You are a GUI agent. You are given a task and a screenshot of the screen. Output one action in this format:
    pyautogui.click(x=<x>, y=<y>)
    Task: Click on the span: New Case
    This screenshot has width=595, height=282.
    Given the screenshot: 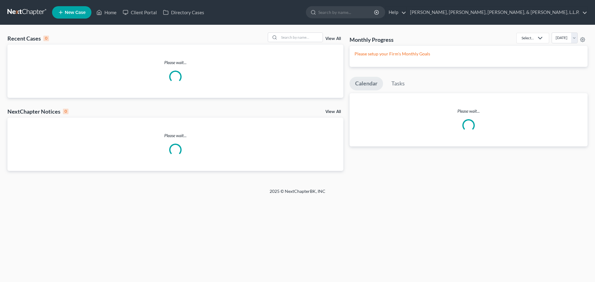 What is the action you would take?
    pyautogui.click(x=75, y=12)
    